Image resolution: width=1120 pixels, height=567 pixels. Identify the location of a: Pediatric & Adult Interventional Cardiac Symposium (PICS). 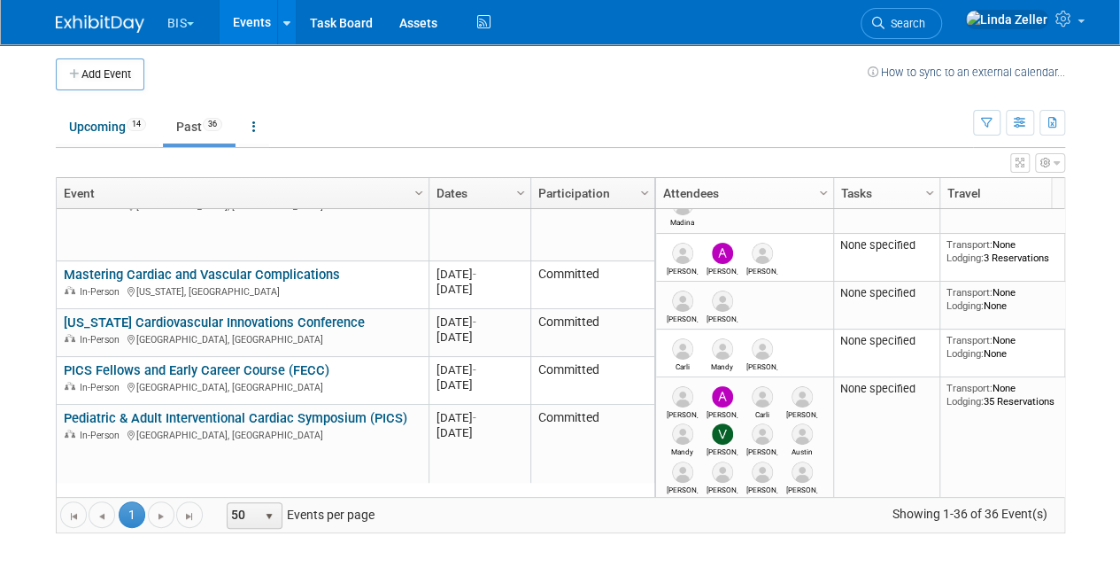
(236, 418).